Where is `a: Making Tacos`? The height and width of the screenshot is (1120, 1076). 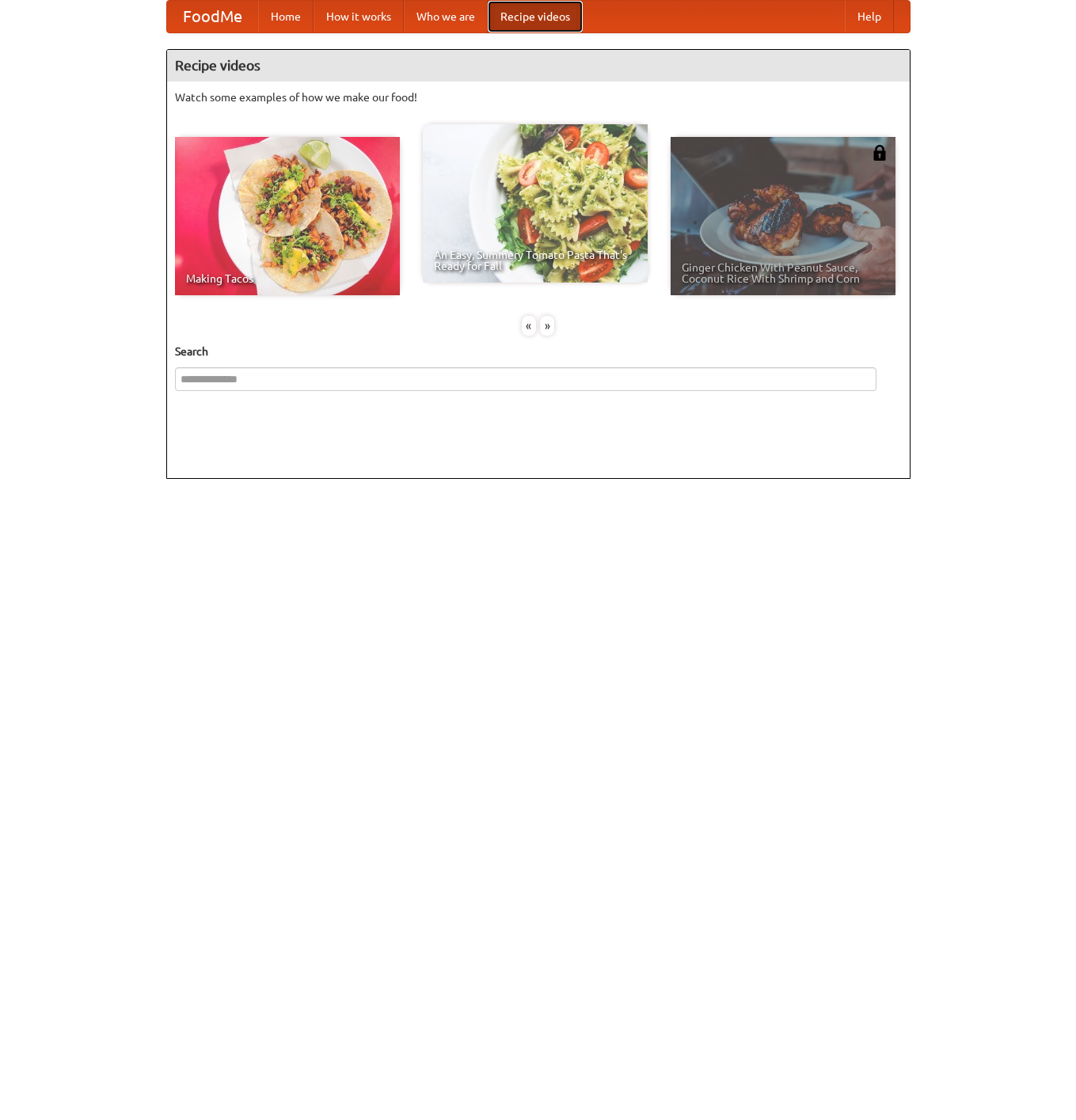 a: Making Tacos is located at coordinates (287, 216).